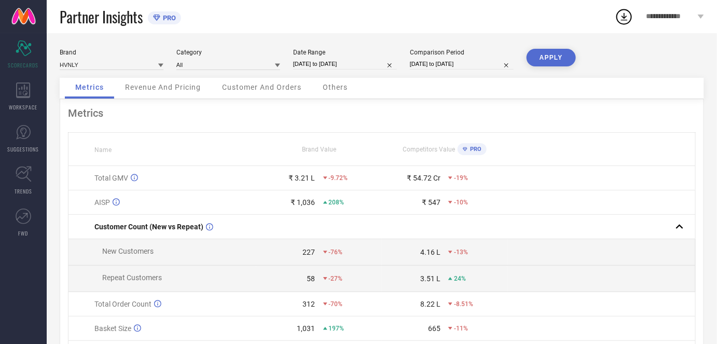 Image resolution: width=717 pixels, height=344 pixels. What do you see at coordinates (461, 252) in the screenshot?
I see `span: -13%` at bounding box center [461, 252].